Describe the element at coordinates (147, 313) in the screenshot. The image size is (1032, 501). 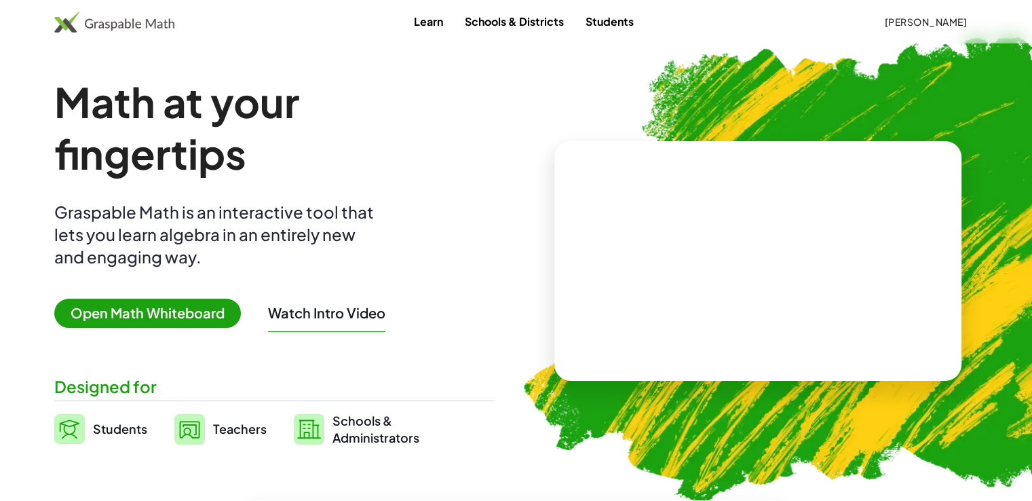
I see `span: Open Math Whiteboard` at that location.